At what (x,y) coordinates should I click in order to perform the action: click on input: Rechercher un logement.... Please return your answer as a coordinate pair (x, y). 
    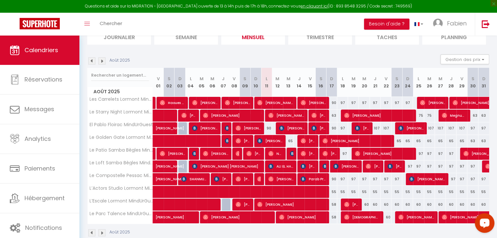
    Looking at the image, I should click on (120, 75).